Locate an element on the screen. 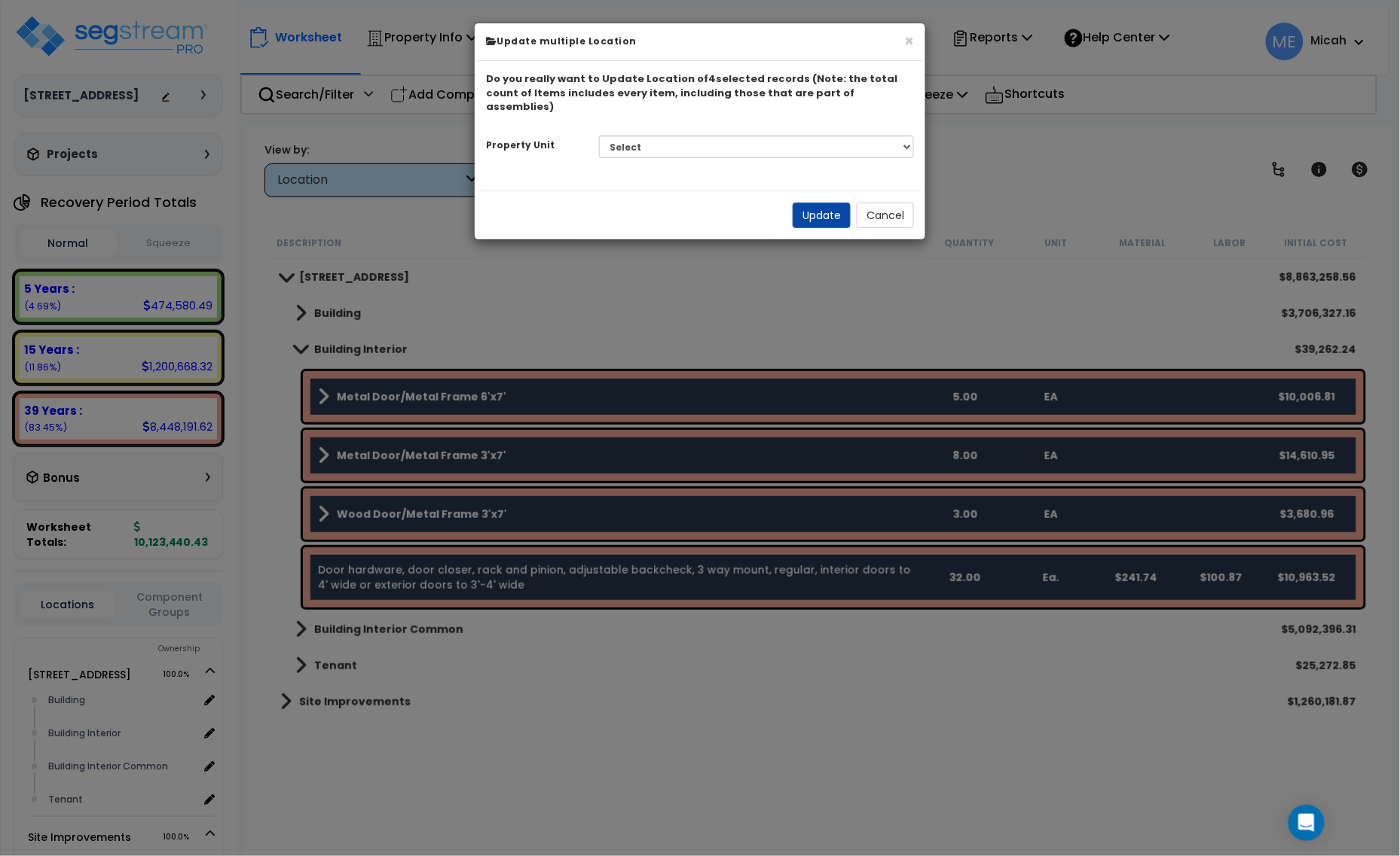 The height and width of the screenshot is (856, 1400). span: 4 is located at coordinates (712, 78).